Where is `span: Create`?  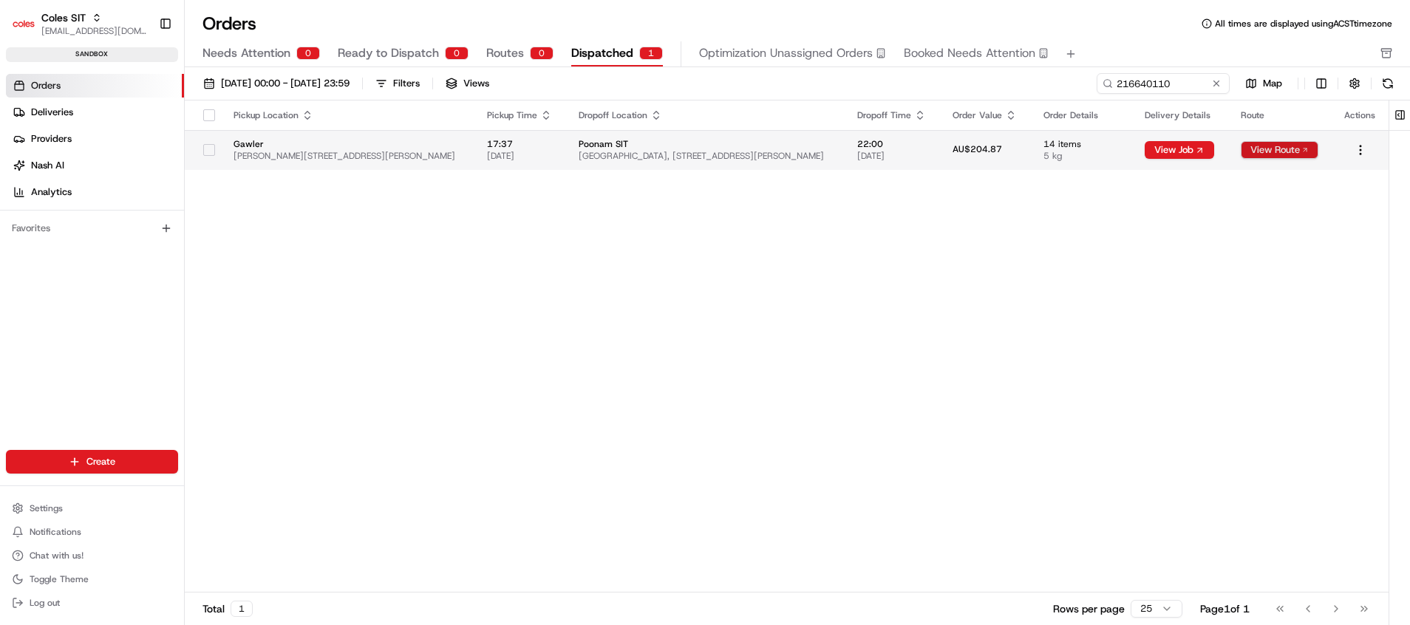
span: Create is located at coordinates (100, 462).